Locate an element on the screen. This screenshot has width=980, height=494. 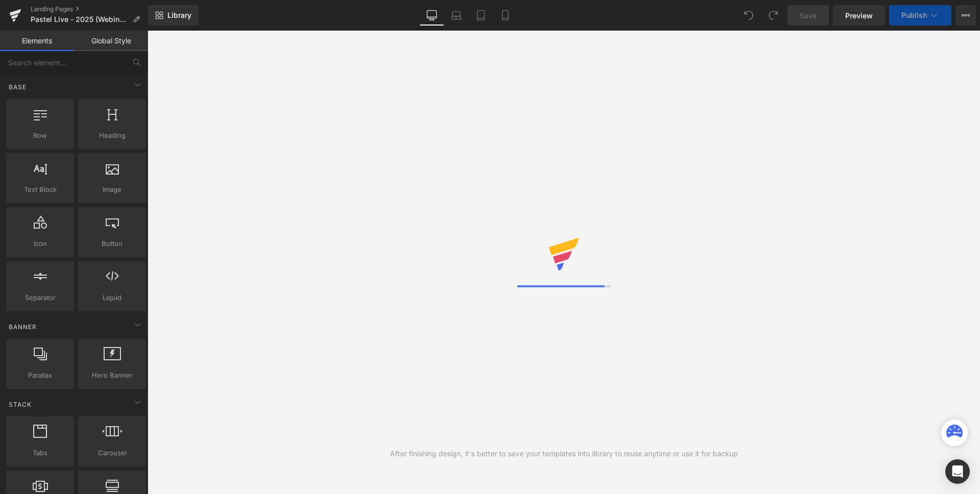
div: Open Intercom Messenger is located at coordinates (958, 472).